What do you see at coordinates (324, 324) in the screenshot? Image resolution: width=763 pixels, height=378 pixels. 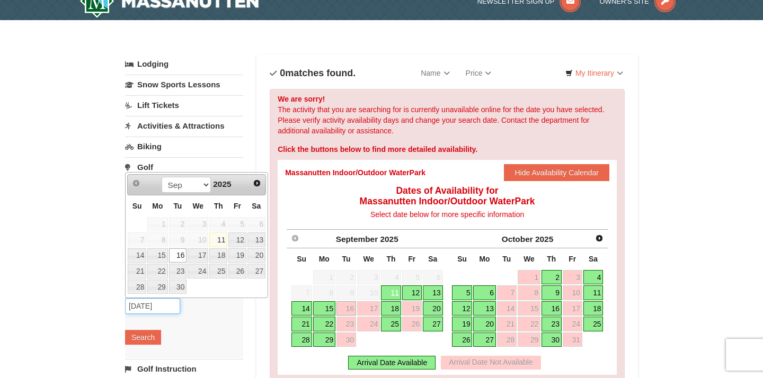 I see `a: 22` at bounding box center [324, 324].